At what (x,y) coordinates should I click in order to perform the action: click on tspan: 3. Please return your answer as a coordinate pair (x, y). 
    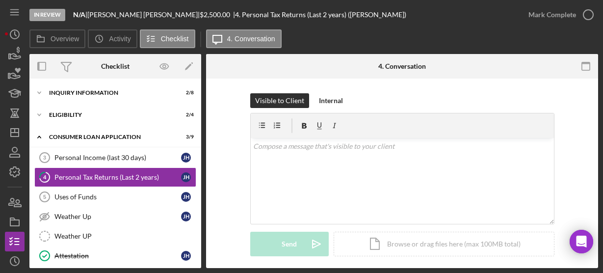
    Looking at the image, I should click on (45, 157).